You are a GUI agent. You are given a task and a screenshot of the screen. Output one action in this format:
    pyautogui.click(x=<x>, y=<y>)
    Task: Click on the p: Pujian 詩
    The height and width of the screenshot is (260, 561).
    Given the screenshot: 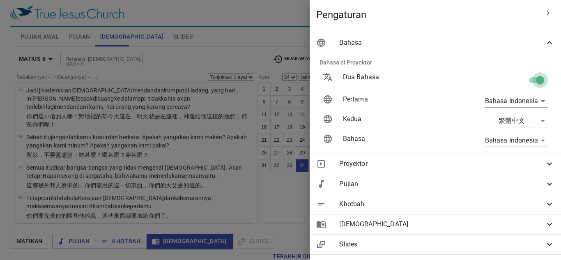 What is the action you would take?
    pyautogui.click(x=147, y=30)
    